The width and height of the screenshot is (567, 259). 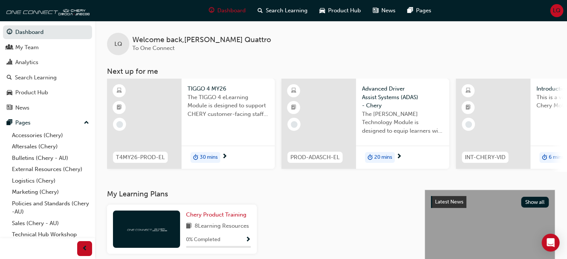 I want to click on span: up-icon, so click(x=86, y=123).